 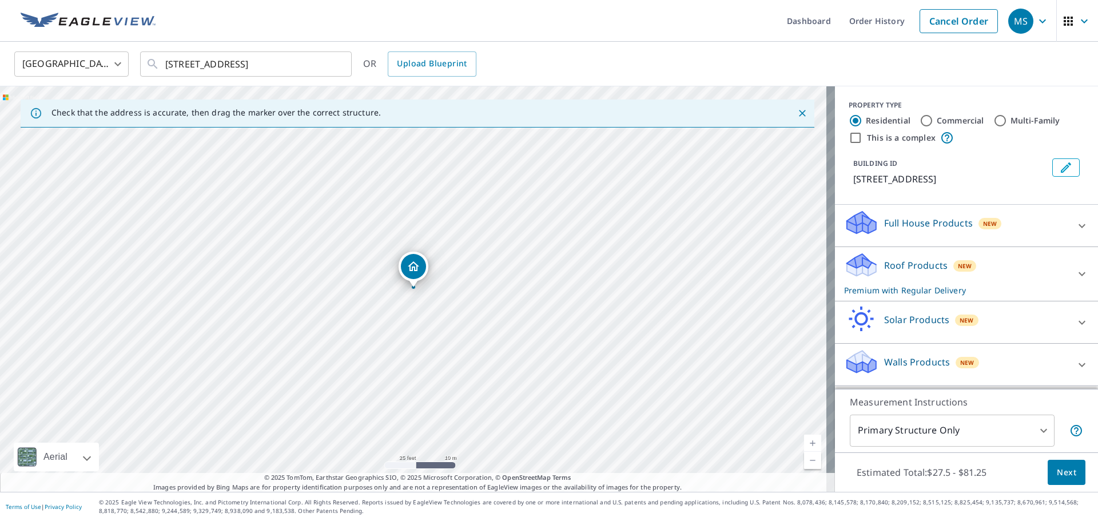 I want to click on div: Solar ProductsNew, so click(x=966, y=322).